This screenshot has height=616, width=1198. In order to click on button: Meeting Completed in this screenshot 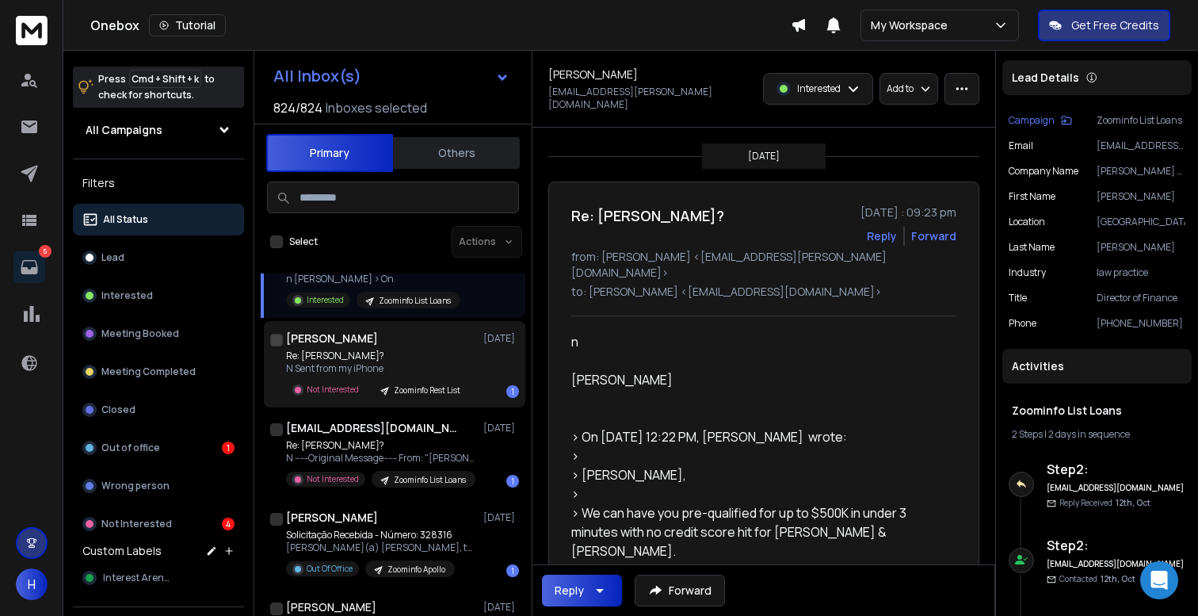, I will do `click(158, 372)`.